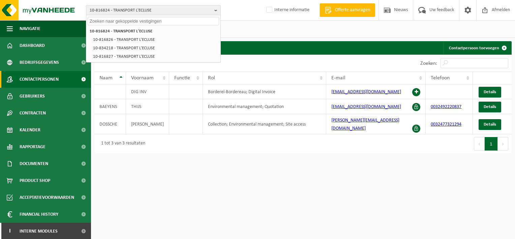 This screenshot has width=515, height=239. I want to click on span: 10-816824 - TRANSPORT L'ECLUSE, so click(151, 10).